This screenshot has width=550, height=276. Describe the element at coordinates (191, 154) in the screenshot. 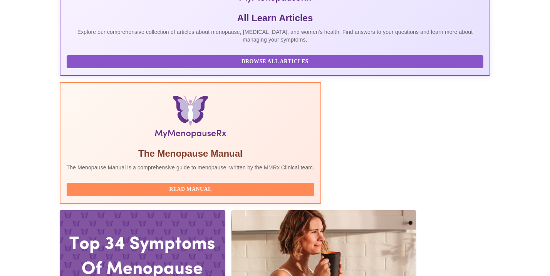

I see `h5: The Menopause Manual` at that location.